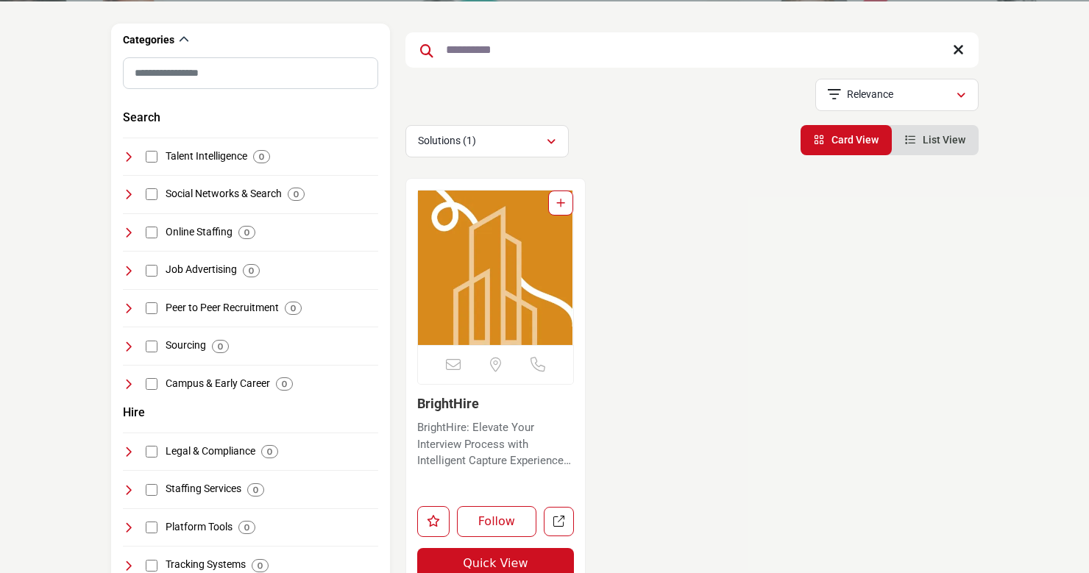 This screenshot has height=573, width=1089. What do you see at coordinates (152, 490) in the screenshot?
I see `input: Select Staffing Services checkbox` at bounding box center [152, 490].